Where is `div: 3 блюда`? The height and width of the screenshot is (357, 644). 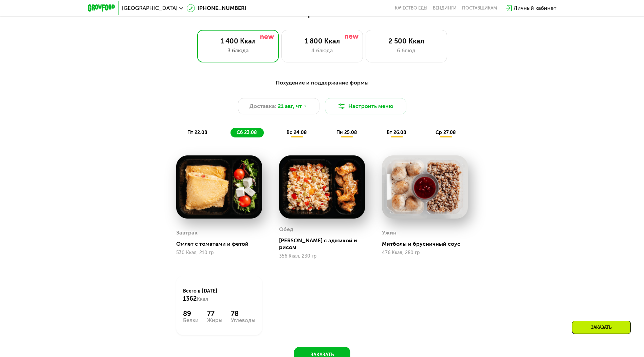
div: 3 блюда is located at coordinates (238, 51).